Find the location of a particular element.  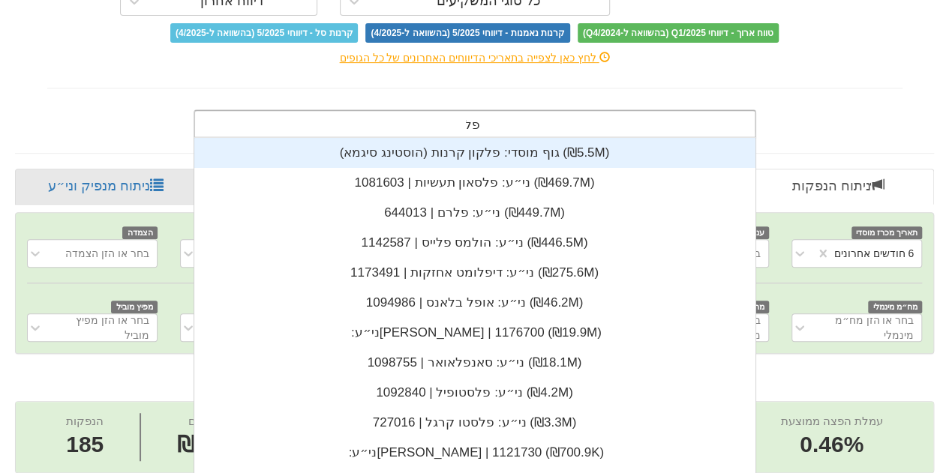

span: היקף גיוסים is located at coordinates (216, 421).